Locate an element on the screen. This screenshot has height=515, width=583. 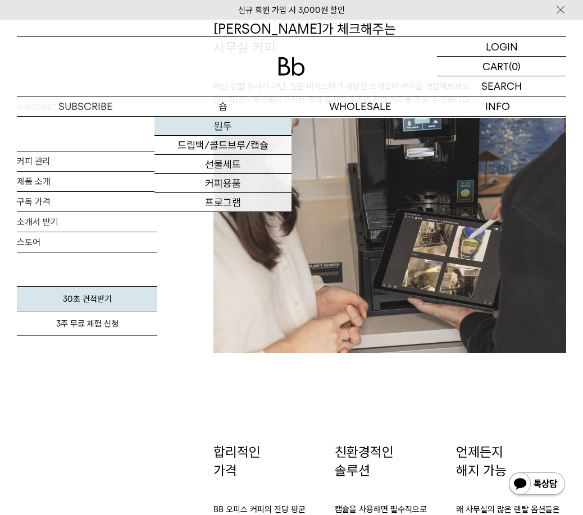
p: SUBSCRIBE is located at coordinates (85, 106).